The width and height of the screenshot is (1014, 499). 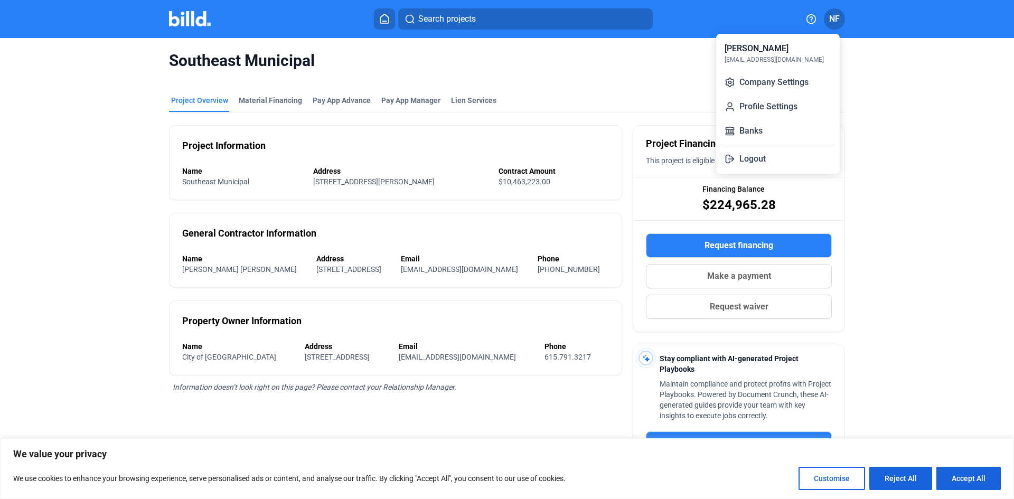 I want to click on button: Reject All, so click(x=901, y=479).